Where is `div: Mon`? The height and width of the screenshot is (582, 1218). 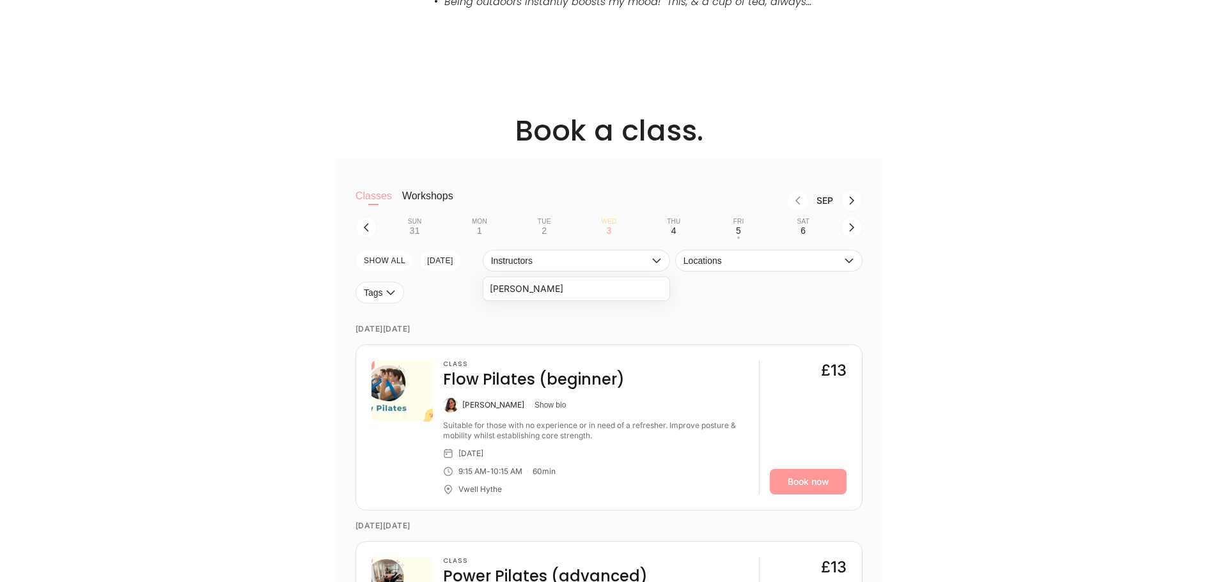
div: Mon is located at coordinates (480, 222).